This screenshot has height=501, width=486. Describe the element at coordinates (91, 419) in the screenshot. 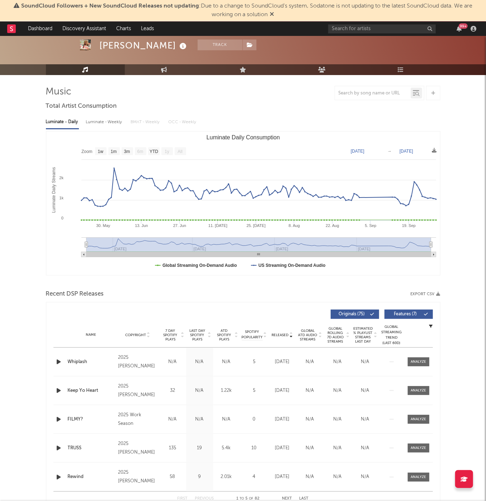

I see `div: FILMY?` at that location.